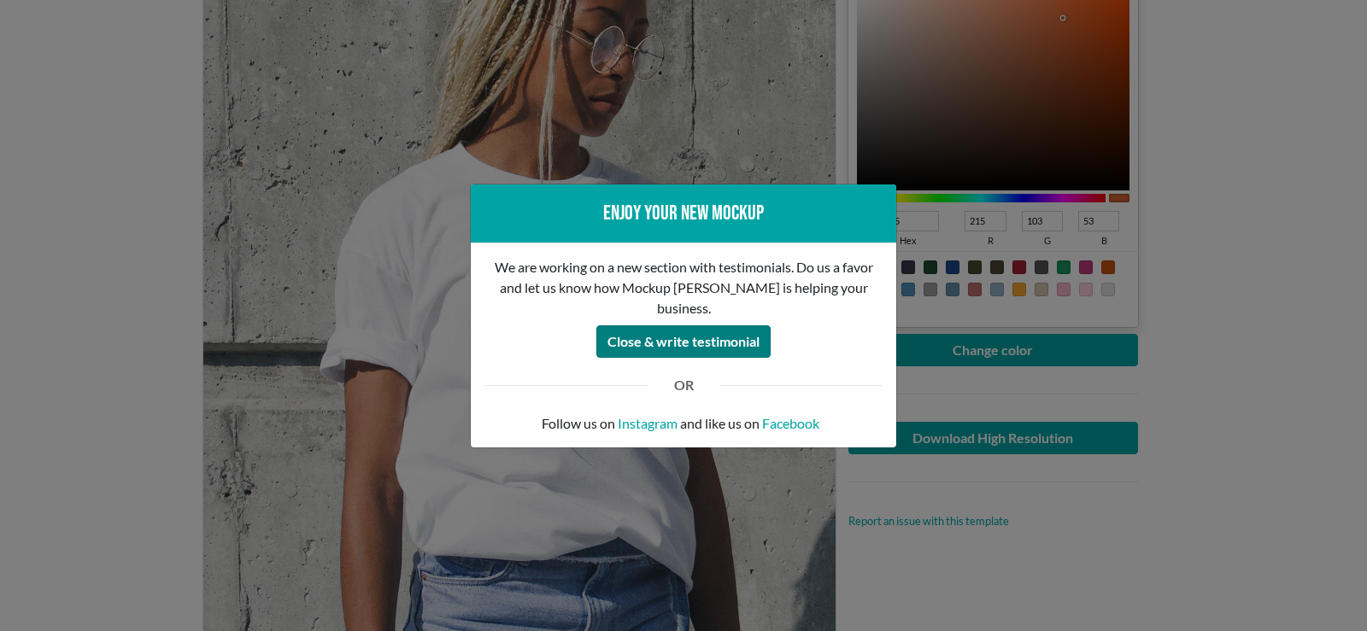 Image resolution: width=1367 pixels, height=631 pixels. What do you see at coordinates (684, 288) in the screenshot?
I see `p: We are working on a new section with testimonials. Do us a favor and let us know how Mockup [PERS...` at bounding box center [684, 288].